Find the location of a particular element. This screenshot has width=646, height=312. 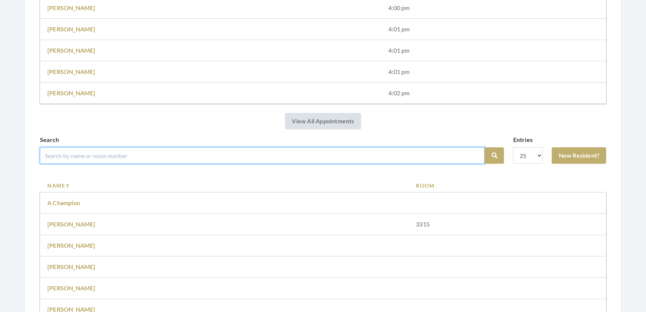

a: New Resident? is located at coordinates (579, 155).